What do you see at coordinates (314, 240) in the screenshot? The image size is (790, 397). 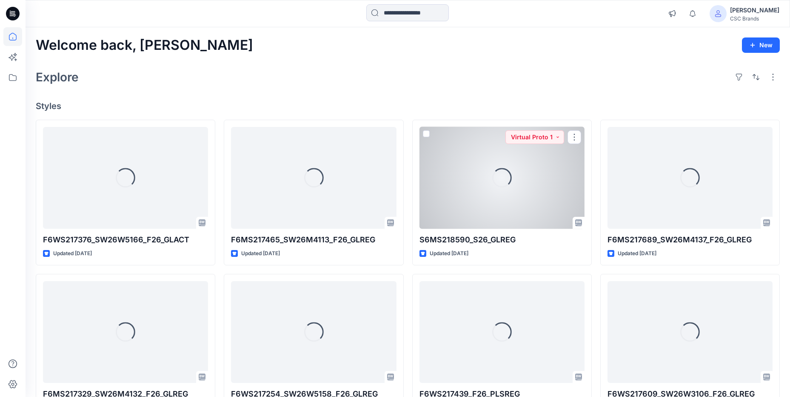 I see `p: F6MS217465_SW26M4113_F26_GLREG` at bounding box center [314, 240].